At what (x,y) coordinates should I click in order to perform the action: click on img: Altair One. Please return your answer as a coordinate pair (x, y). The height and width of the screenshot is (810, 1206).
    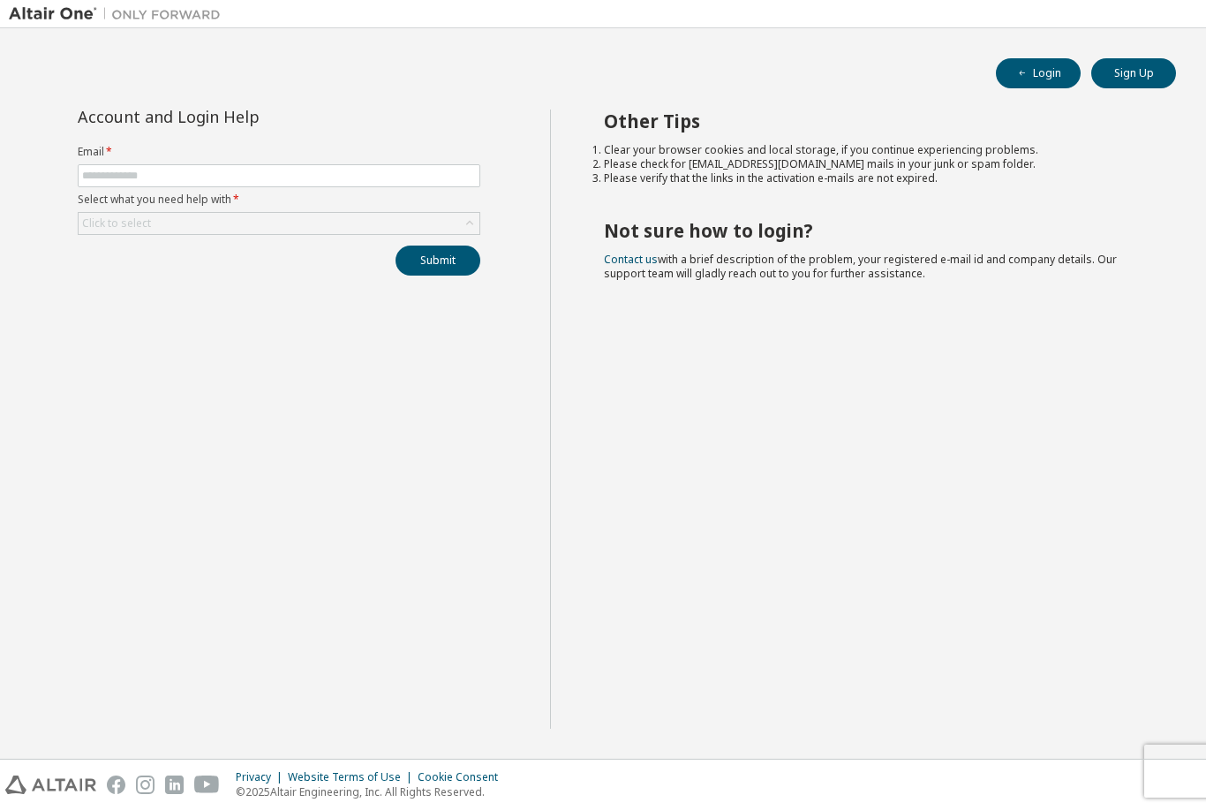
    Looking at the image, I should click on (119, 14).